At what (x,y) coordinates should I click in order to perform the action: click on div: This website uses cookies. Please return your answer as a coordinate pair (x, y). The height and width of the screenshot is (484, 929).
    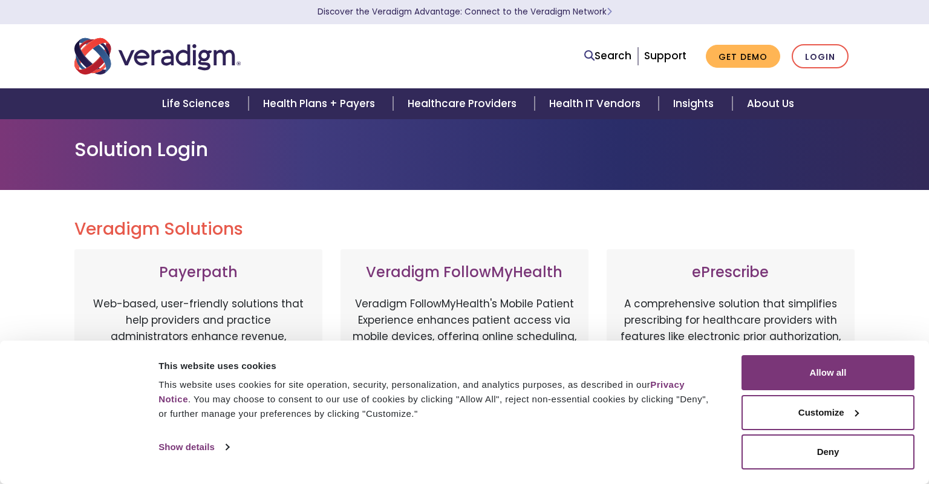
    Looking at the image, I should click on (436, 366).